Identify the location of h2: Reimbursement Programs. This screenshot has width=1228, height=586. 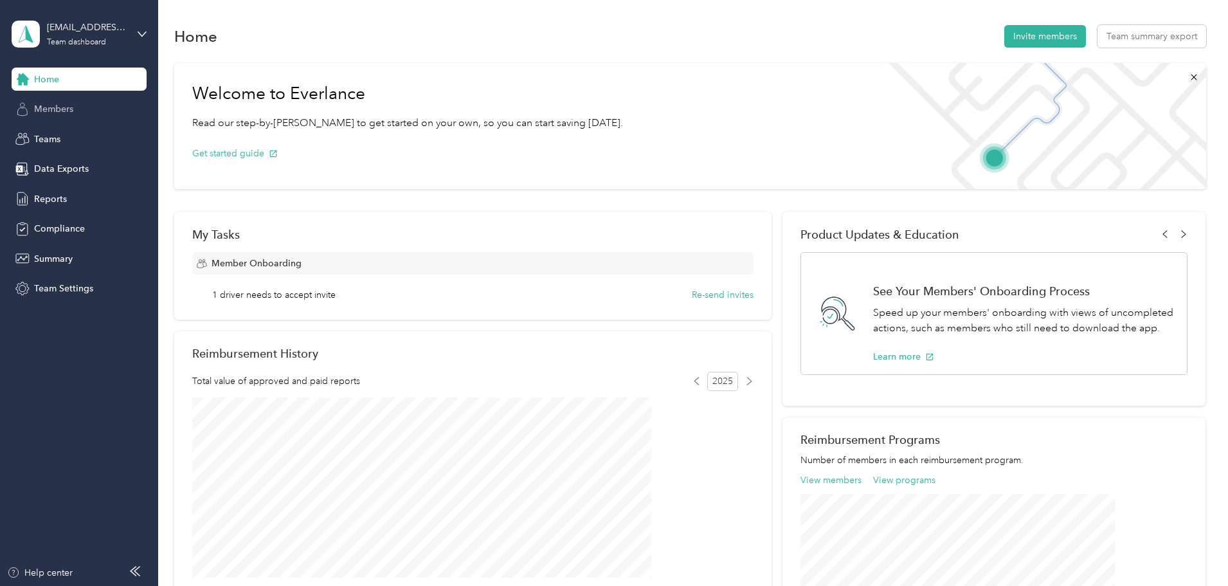
(994, 439).